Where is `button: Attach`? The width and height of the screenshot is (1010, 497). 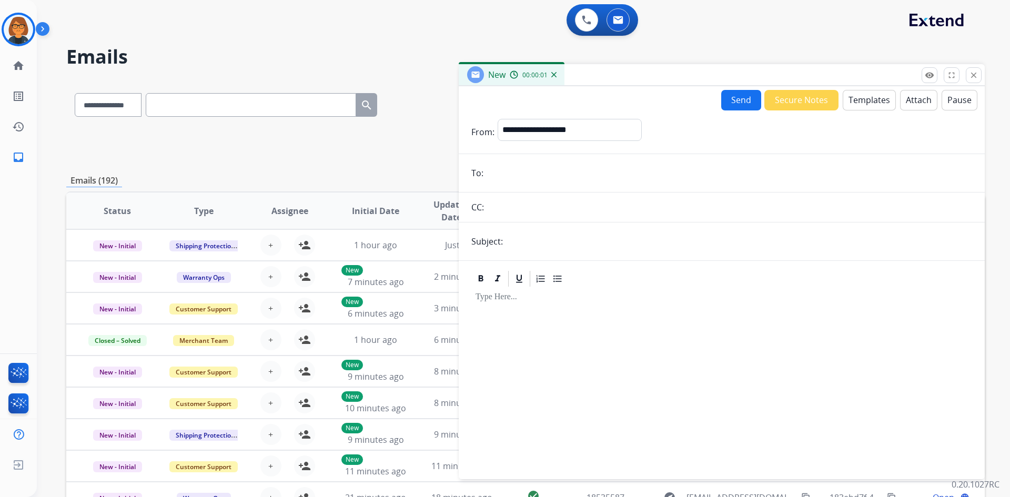 button: Attach is located at coordinates (918, 100).